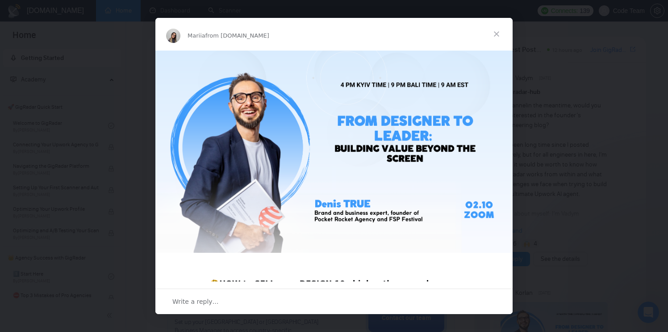 The height and width of the screenshot is (332, 668). What do you see at coordinates (497, 34) in the screenshot?
I see `span: Close` at bounding box center [497, 34].